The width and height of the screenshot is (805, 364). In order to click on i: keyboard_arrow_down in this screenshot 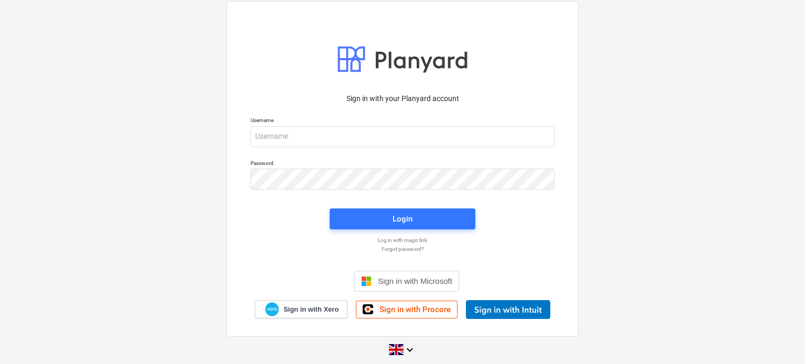, I will do `click(410, 350)`.